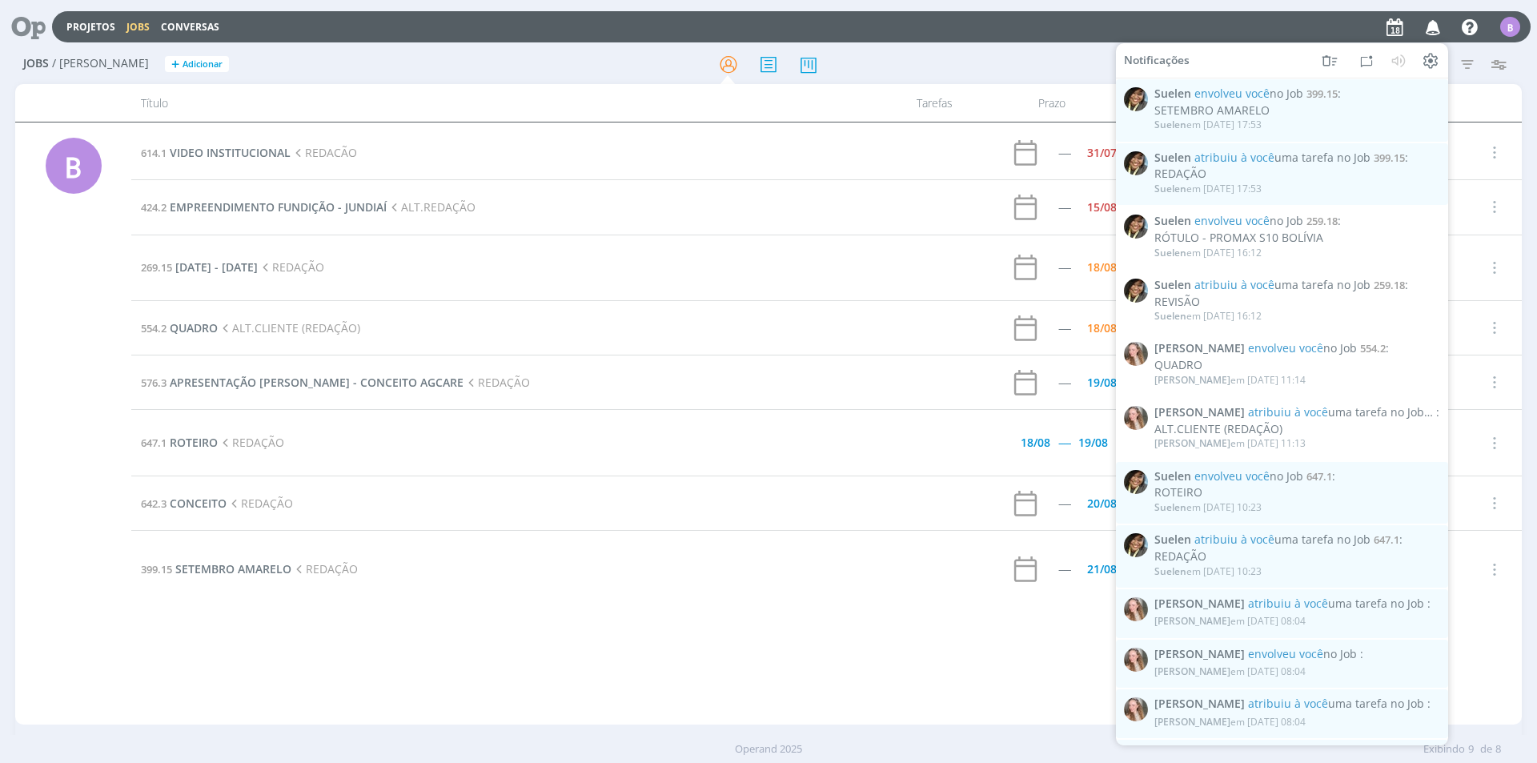  What do you see at coordinates (1297, 429) in the screenshot?
I see `div: ALT.CLIENTE (REDAÇÃO)` at bounding box center [1297, 429].